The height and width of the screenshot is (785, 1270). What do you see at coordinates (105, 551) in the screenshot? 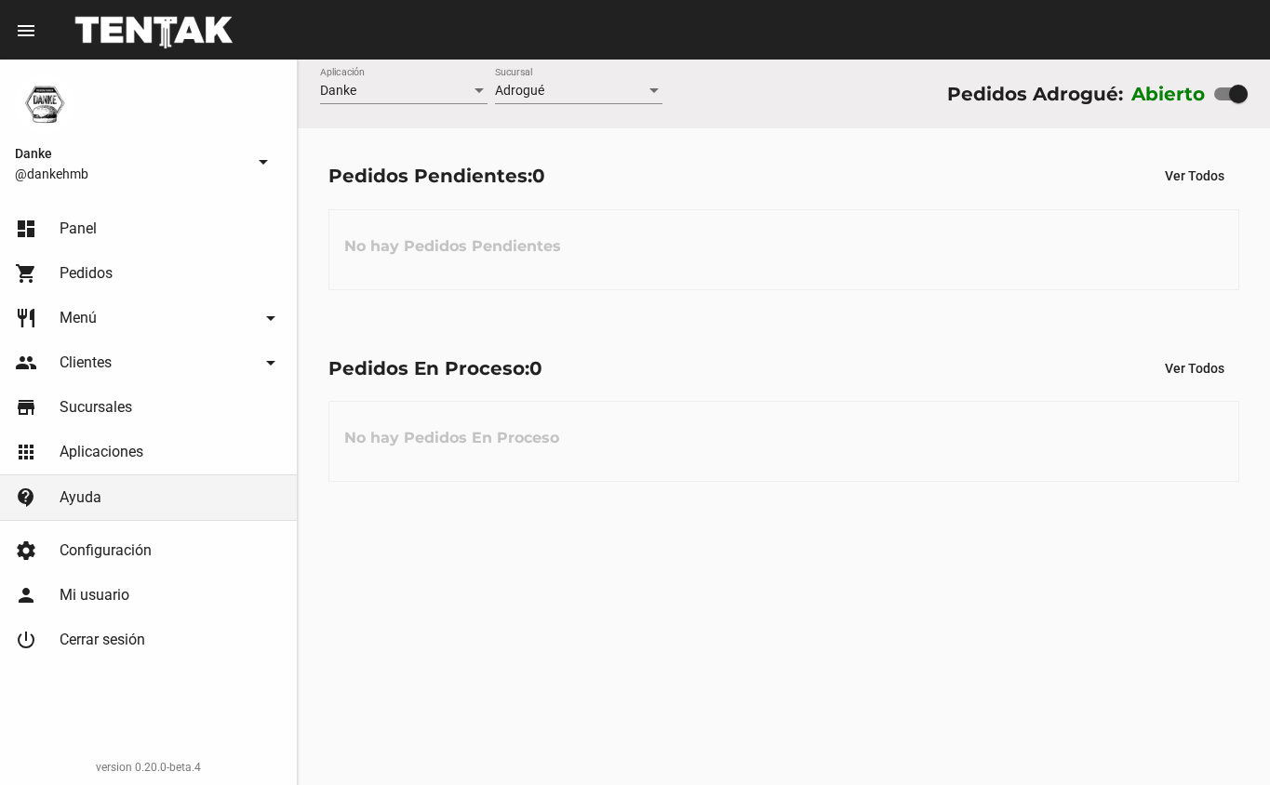
I see `span: Configuración` at bounding box center [105, 551].